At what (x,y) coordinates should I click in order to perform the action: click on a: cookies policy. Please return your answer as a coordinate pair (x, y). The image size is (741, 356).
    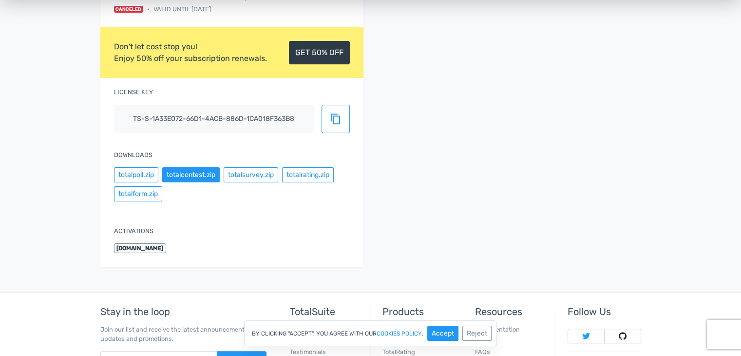
    Looking at the image, I should click on (399, 333).